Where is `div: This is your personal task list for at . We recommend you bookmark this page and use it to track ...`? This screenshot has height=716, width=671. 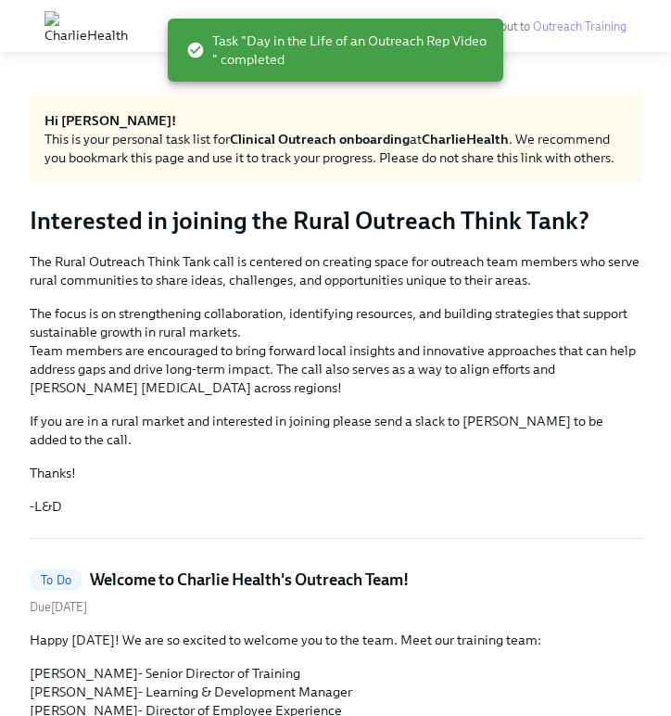
div: This is your personal task list for at . We recommend you bookmark this page and use it to track ... is located at coordinates (336, 148).